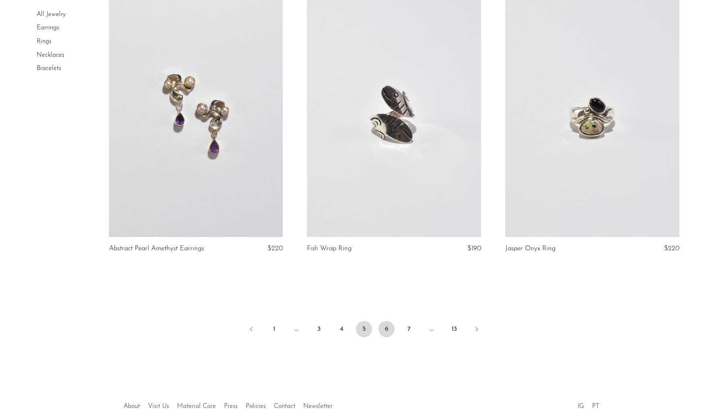  What do you see at coordinates (409, 329) in the screenshot?
I see `a: 7` at bounding box center [409, 329].